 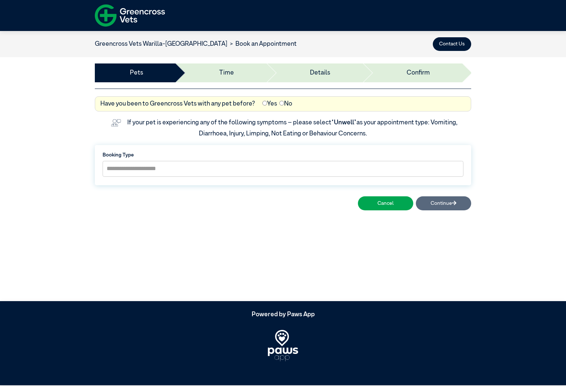 What do you see at coordinates (264, 103) in the screenshot?
I see `input: Yes` at bounding box center [264, 103].